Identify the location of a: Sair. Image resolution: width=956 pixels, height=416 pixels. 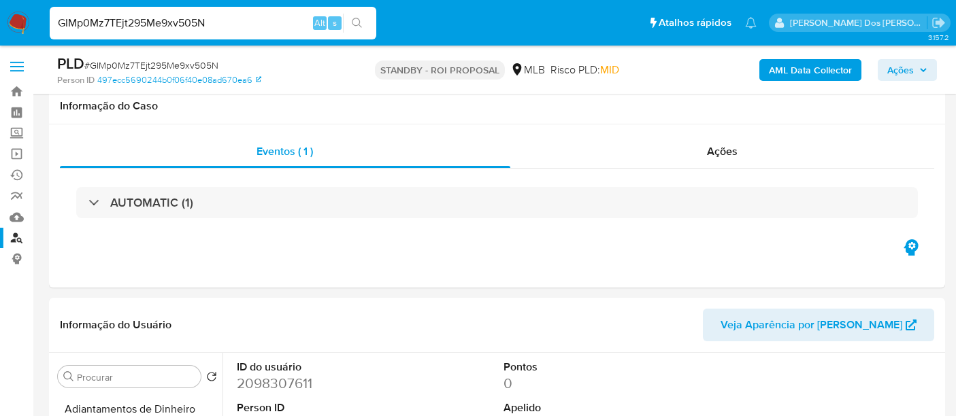
(938, 22).